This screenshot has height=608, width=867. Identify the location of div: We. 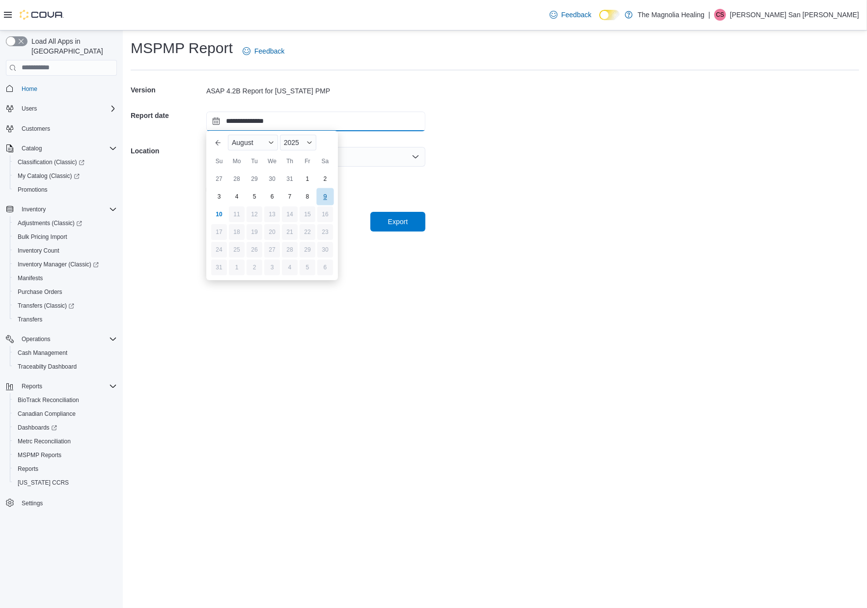
(272, 161).